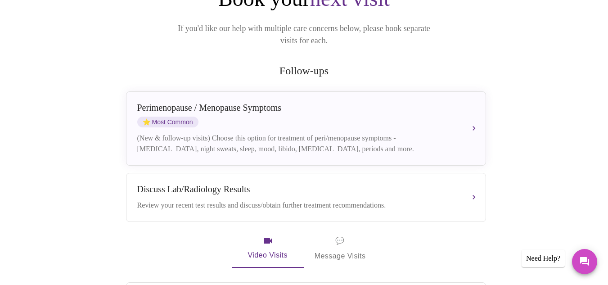 This screenshot has width=608, height=285. Describe the element at coordinates (168, 122) in the screenshot. I see `span: Most Common` at that location.